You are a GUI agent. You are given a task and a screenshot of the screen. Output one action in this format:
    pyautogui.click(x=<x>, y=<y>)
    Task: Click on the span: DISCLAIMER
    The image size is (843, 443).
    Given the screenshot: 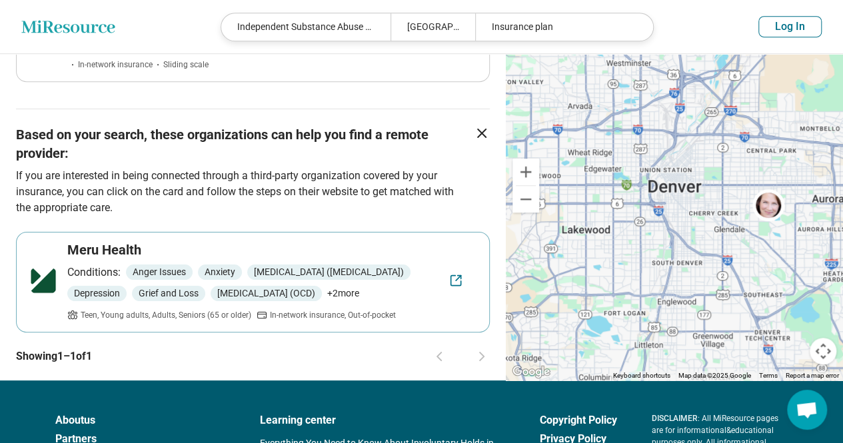 What is the action you would take?
    pyautogui.click(x=674, y=418)
    